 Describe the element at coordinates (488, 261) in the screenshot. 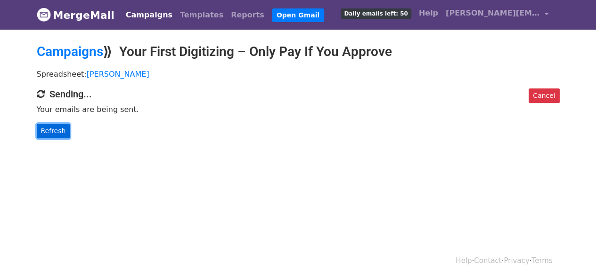

I see `a: Contact` at that location.